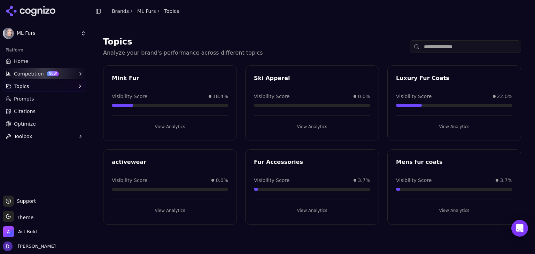 Image resolution: width=535 pixels, height=254 pixels. I want to click on a: Citations, so click(44, 111).